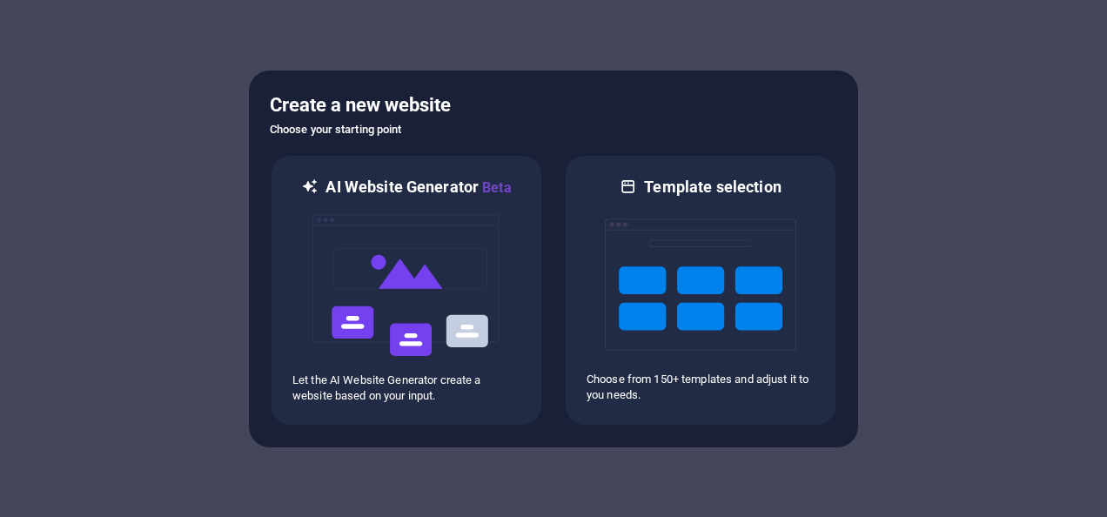 This screenshot has width=1107, height=517. What do you see at coordinates (553, 130) in the screenshot?
I see `h6: Choose your starting point` at bounding box center [553, 130].